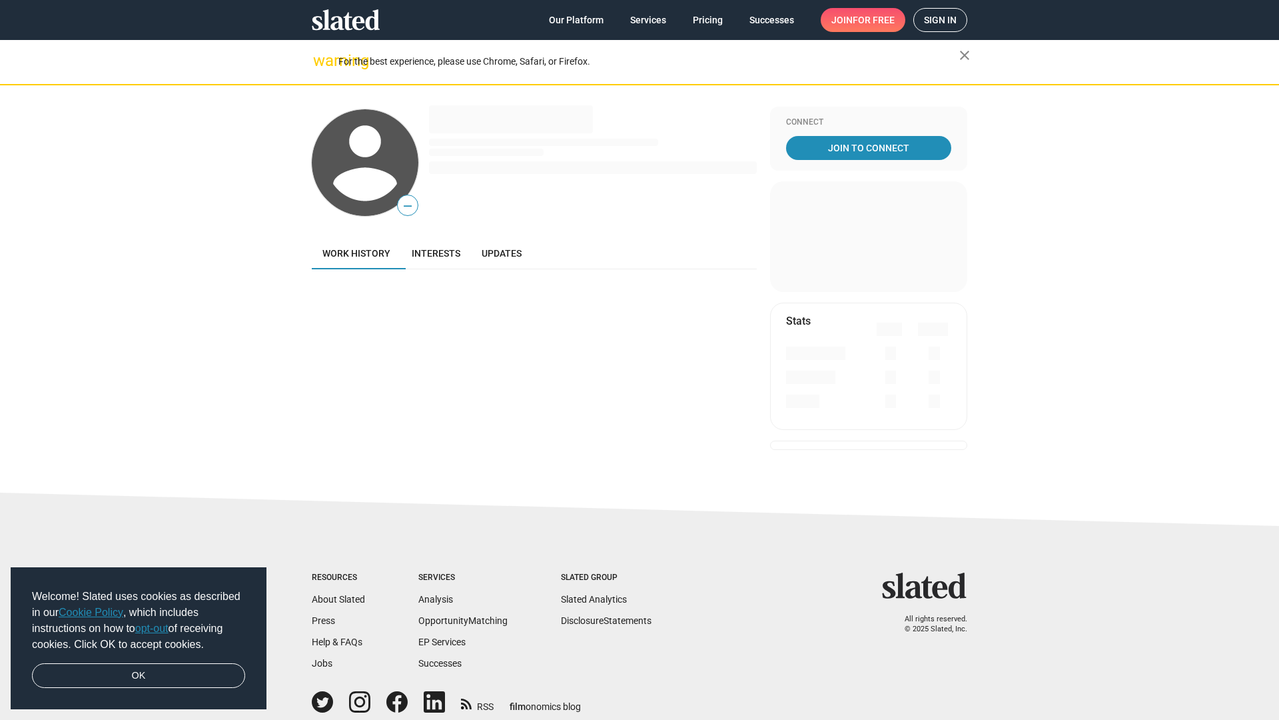  Describe the element at coordinates (323, 620) in the screenshot. I see `a: Press` at that location.